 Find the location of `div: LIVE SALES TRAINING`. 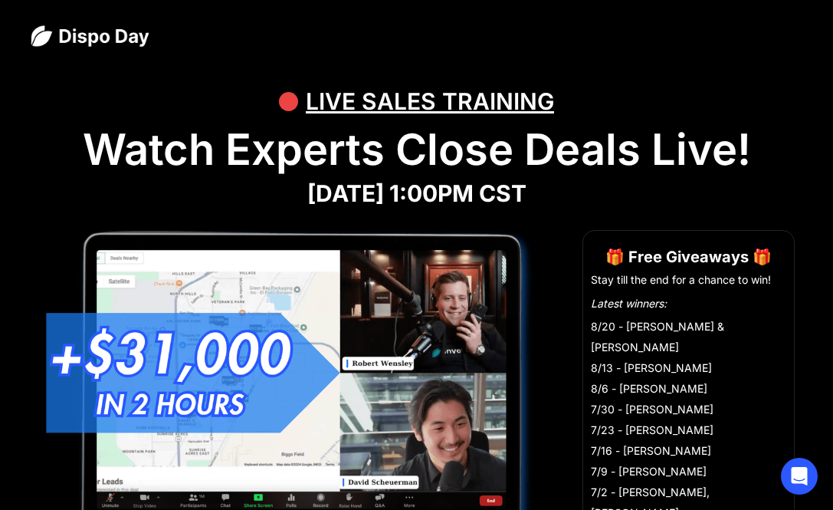

div: LIVE SALES TRAINING is located at coordinates (430, 101).